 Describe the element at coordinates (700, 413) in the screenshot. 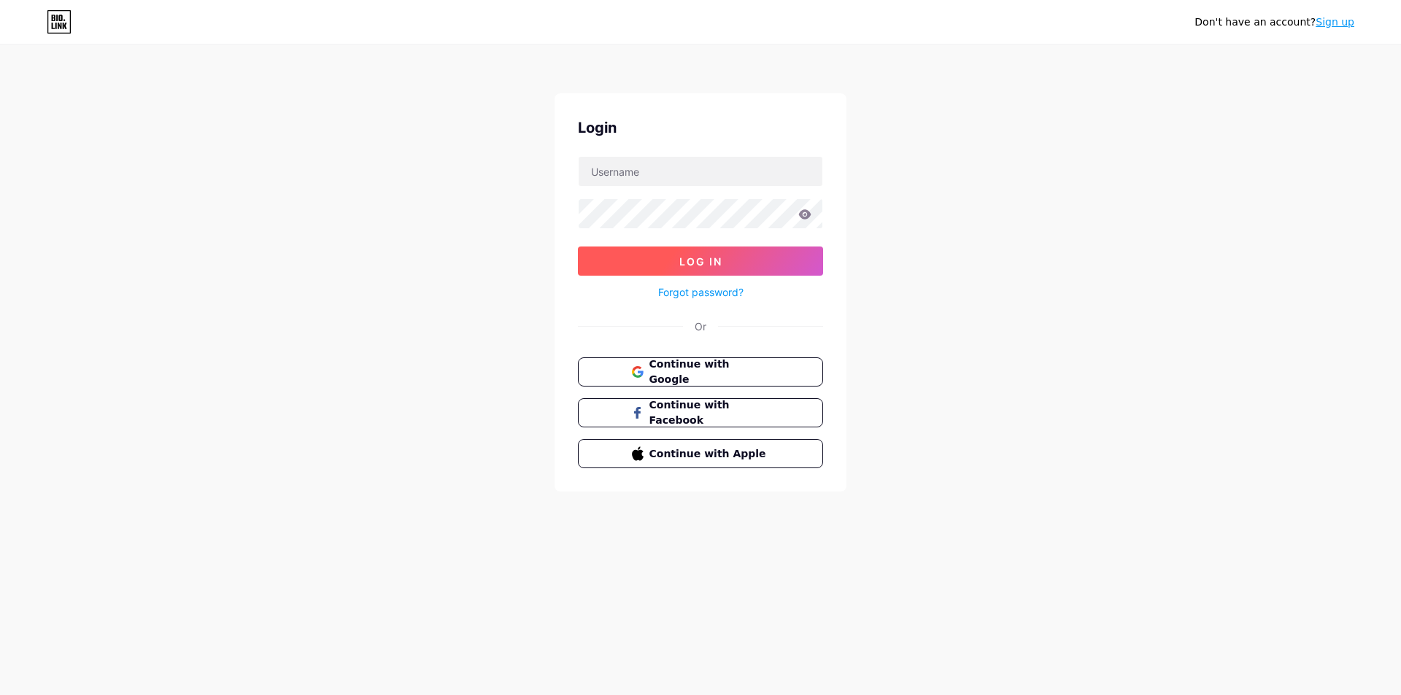

I see `a: Continue with Facebook` at that location.